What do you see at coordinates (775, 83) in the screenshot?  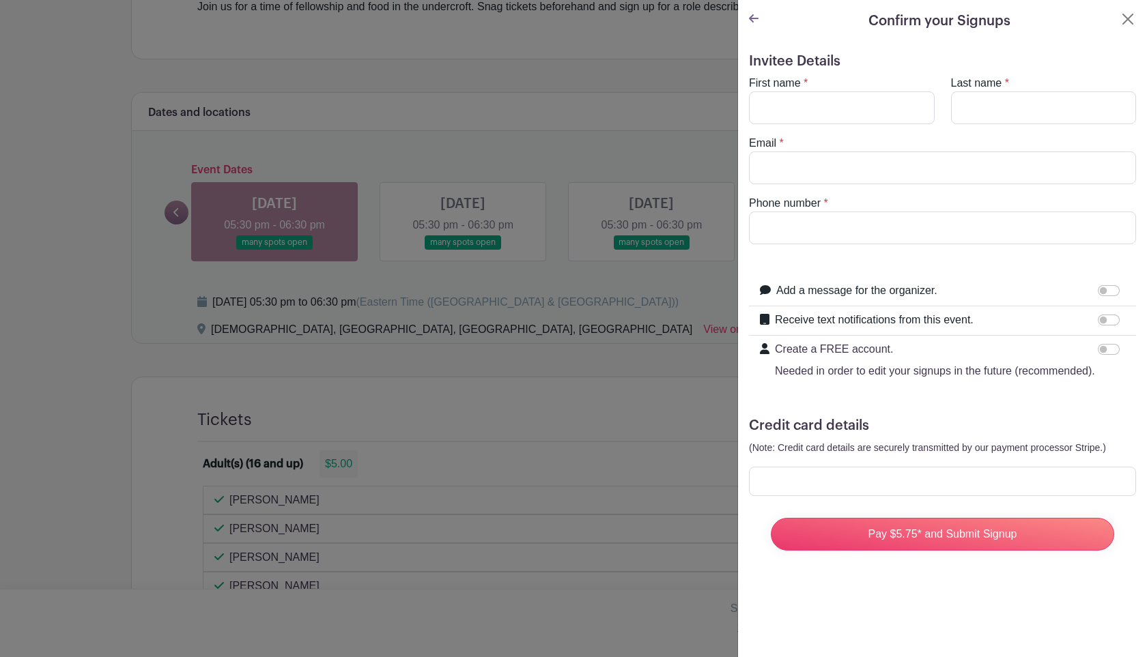 I see `label: First name` at bounding box center [775, 83].